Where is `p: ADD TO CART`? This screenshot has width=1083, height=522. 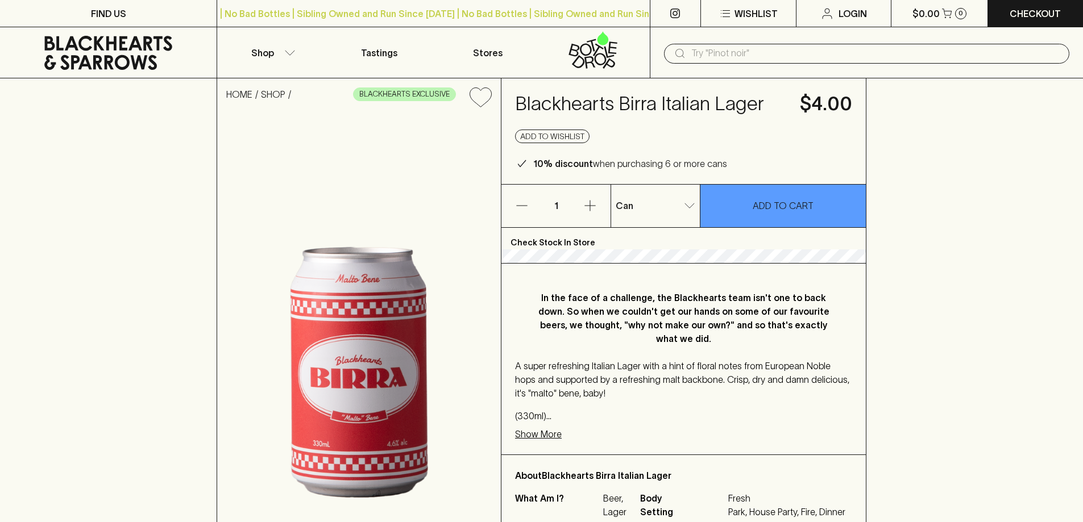
p: ADD TO CART is located at coordinates (783, 206).